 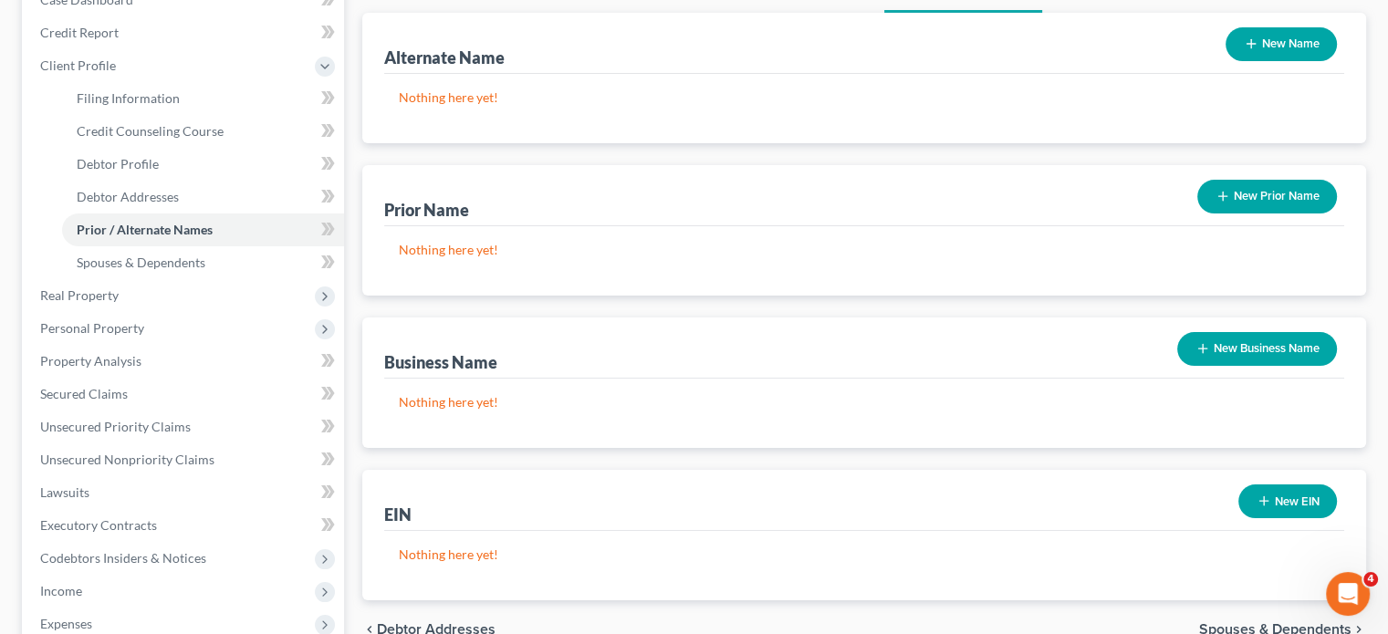 What do you see at coordinates (184, 460) in the screenshot?
I see `a: Unsecured Nonpriority Claims` at bounding box center [184, 460].